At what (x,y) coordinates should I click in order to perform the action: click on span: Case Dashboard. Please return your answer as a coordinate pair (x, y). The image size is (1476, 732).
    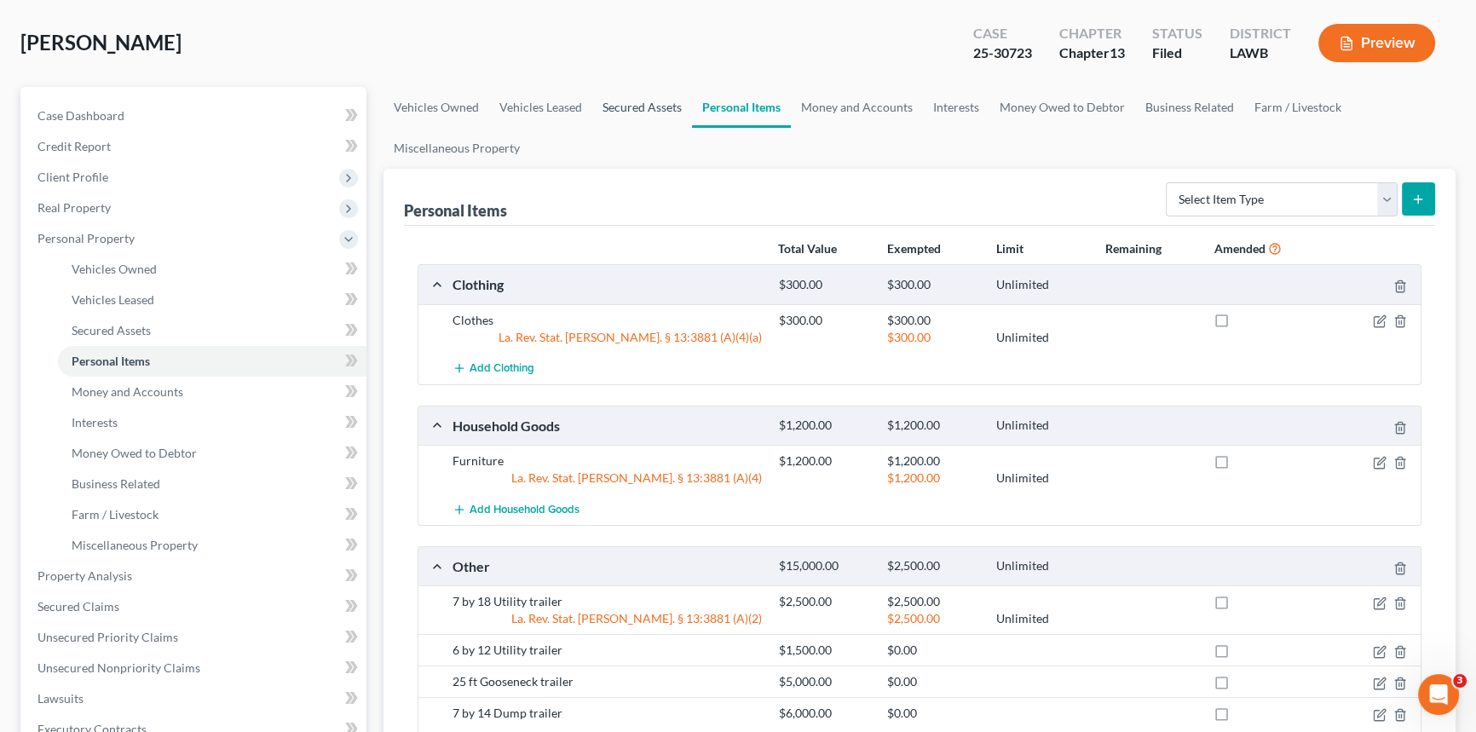
    Looking at the image, I should click on (81, 115).